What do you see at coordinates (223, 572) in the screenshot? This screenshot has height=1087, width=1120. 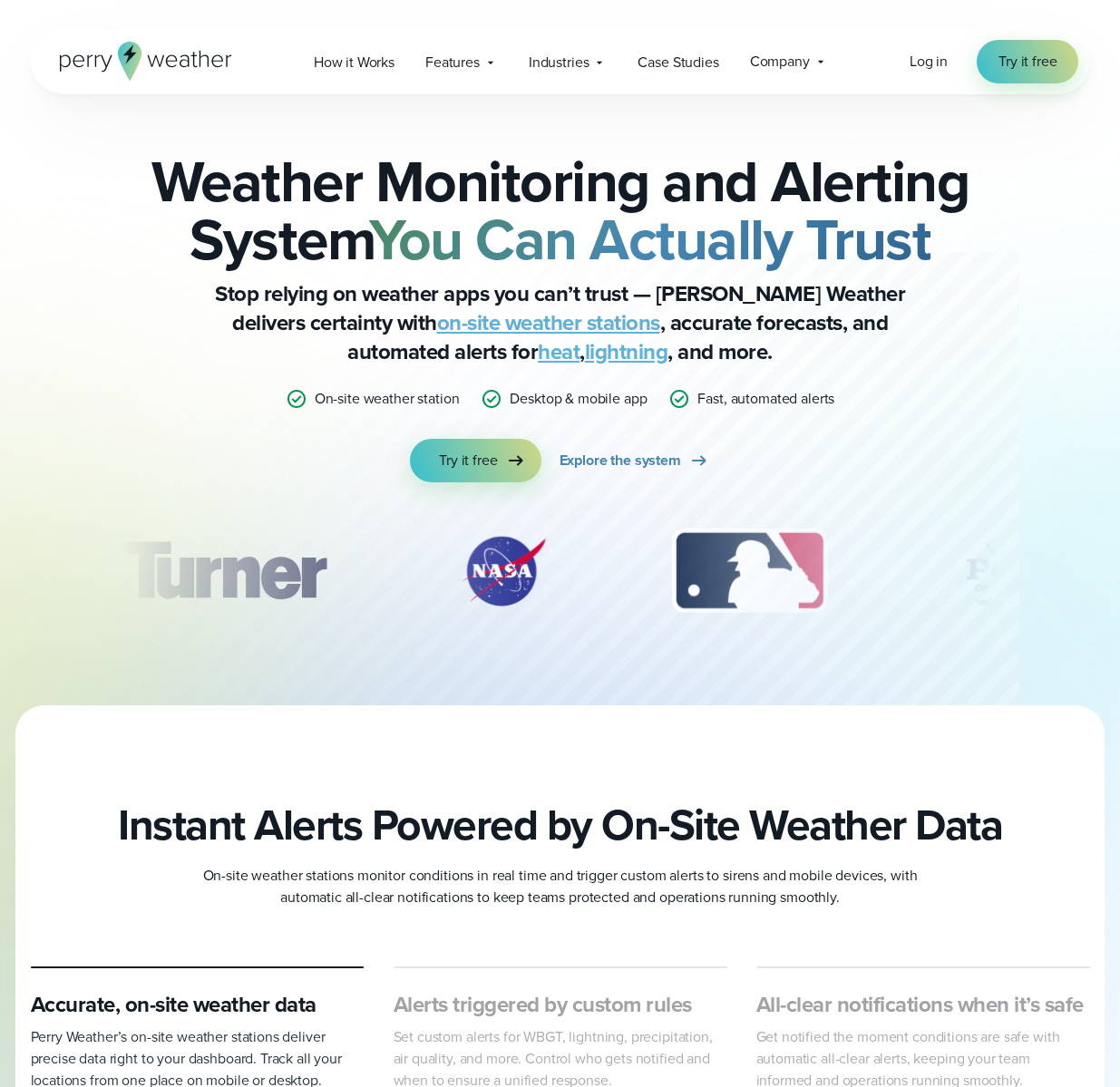 I see `div: 1 of 12` at bounding box center [223, 572].